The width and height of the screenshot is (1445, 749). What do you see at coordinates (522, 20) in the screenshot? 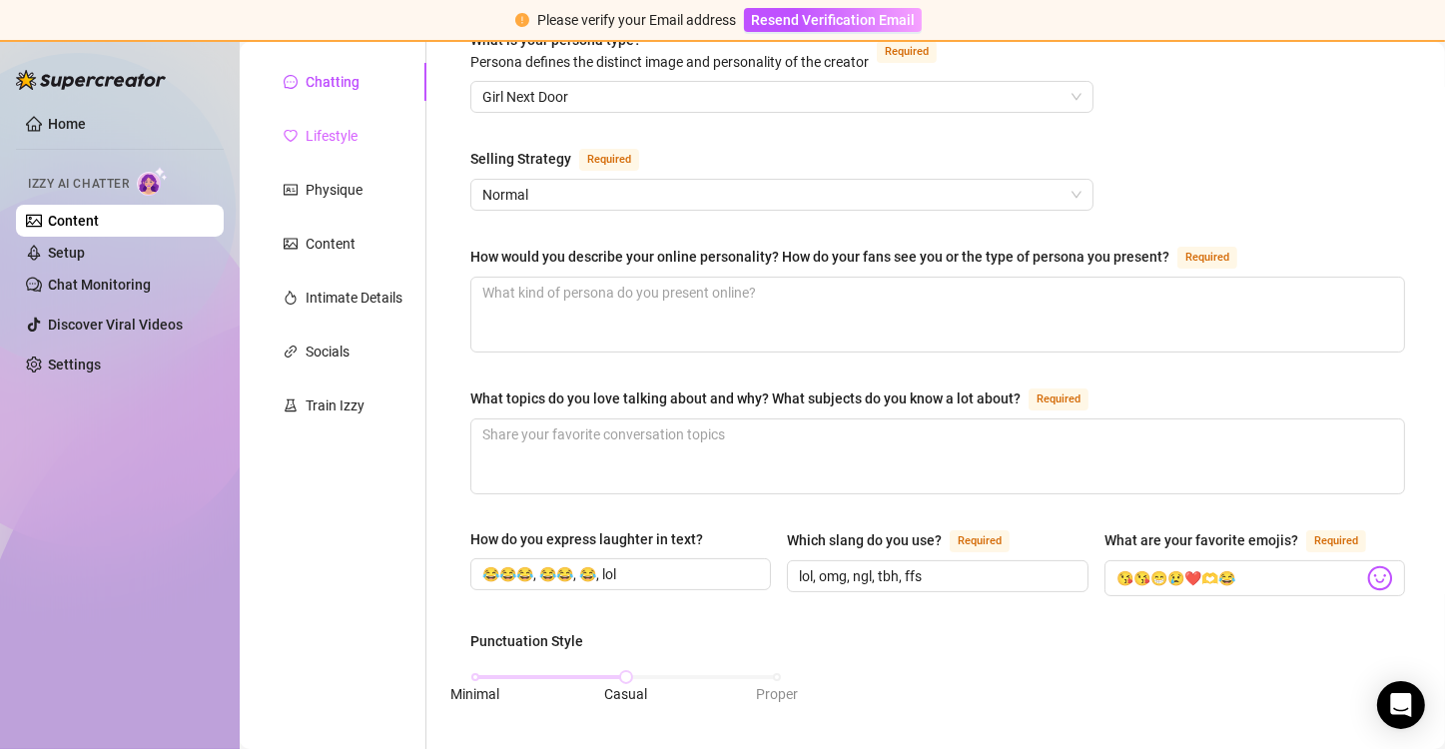
I see `span: exclamation-circle` at bounding box center [522, 20].